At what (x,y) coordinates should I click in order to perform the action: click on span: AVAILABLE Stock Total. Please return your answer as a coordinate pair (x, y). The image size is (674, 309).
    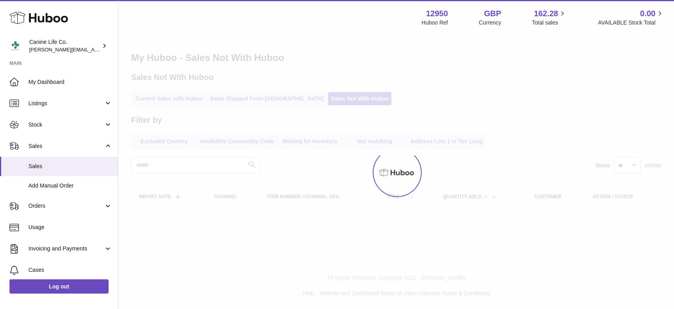
    Looking at the image, I should click on (631, 23).